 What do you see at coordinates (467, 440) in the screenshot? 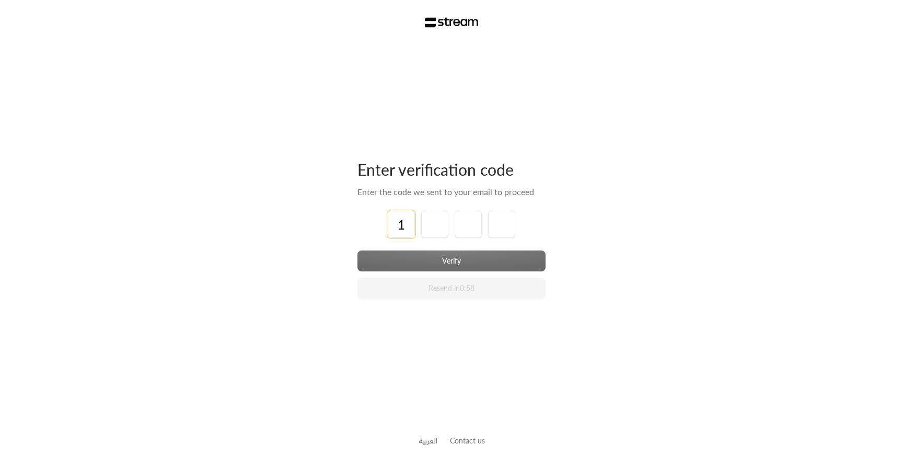
I see `button: Contact us` at bounding box center [467, 440].